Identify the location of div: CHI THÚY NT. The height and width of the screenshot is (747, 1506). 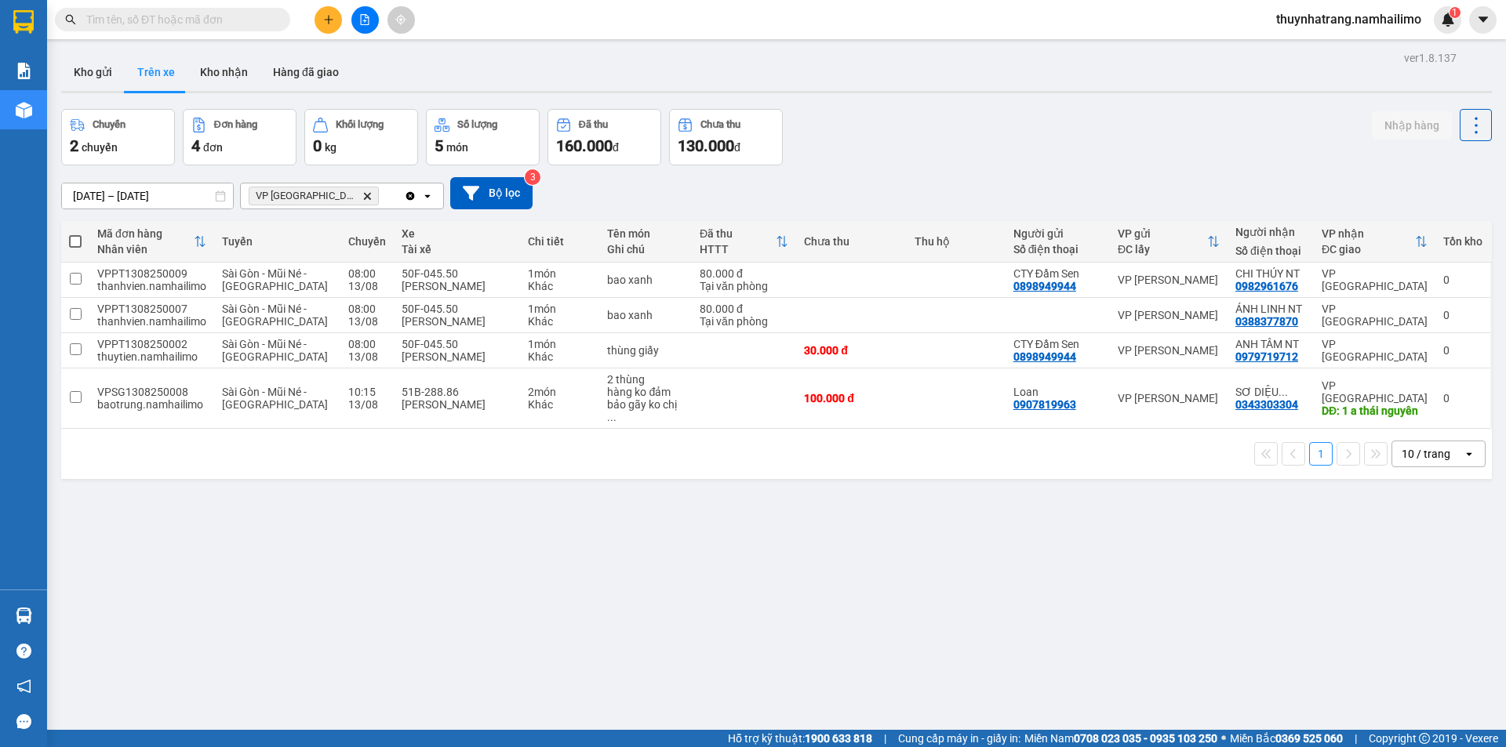
(1270, 274).